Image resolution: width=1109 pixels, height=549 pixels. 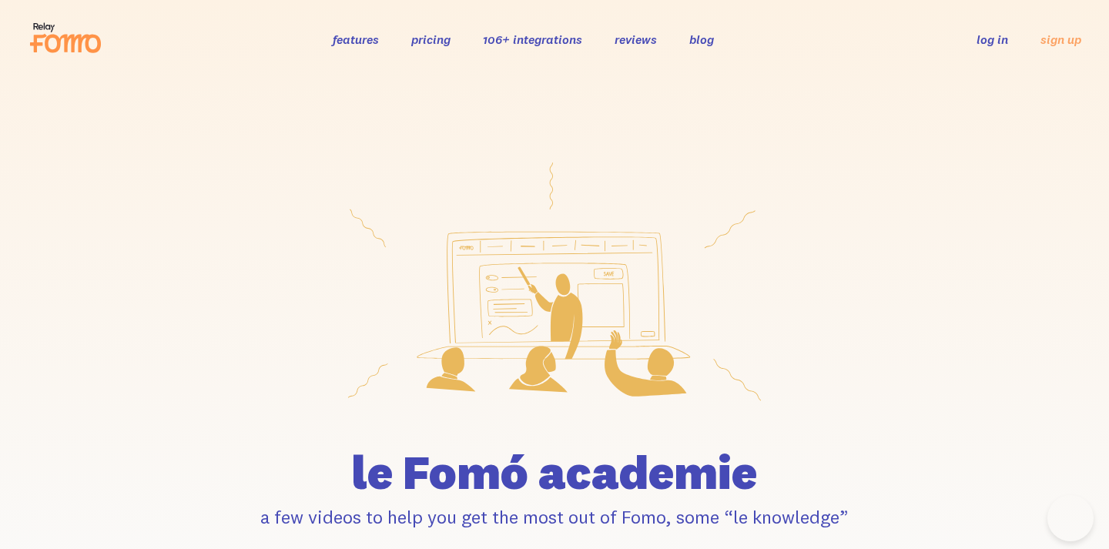 What do you see at coordinates (554, 282) in the screenshot?
I see `img: class_of_fomo-732c453f0fcc13f8a49c40101ce27bc7ba74c32f27da59a7234afbb53fc7e1ad.svg` at bounding box center [554, 282].